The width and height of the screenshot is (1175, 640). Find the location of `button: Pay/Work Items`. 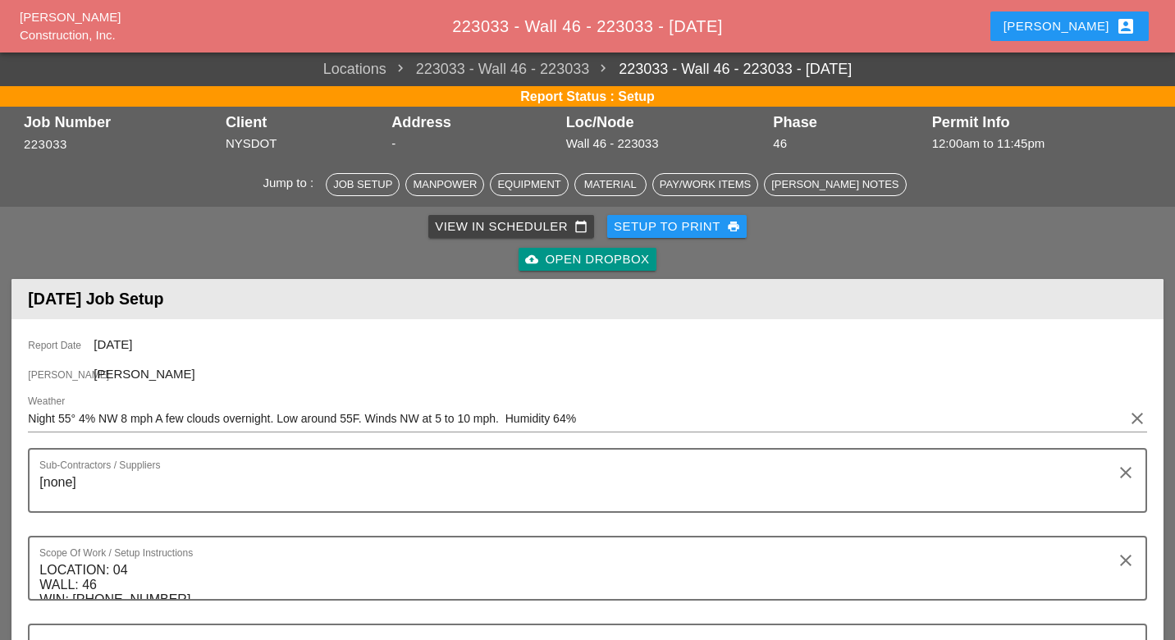

button: Pay/Work Items is located at coordinates (705, 185).